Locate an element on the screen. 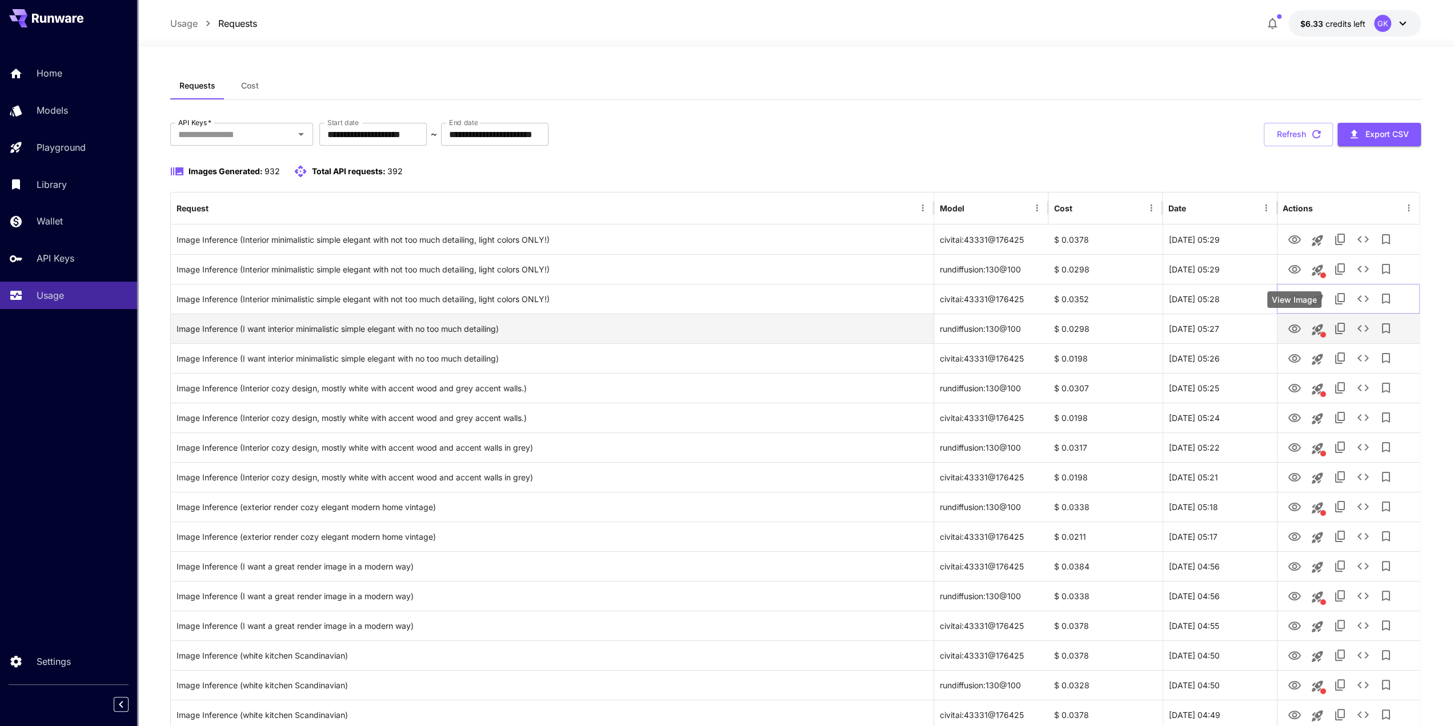 The height and width of the screenshot is (726, 1454). p: Wallet is located at coordinates (50, 221).